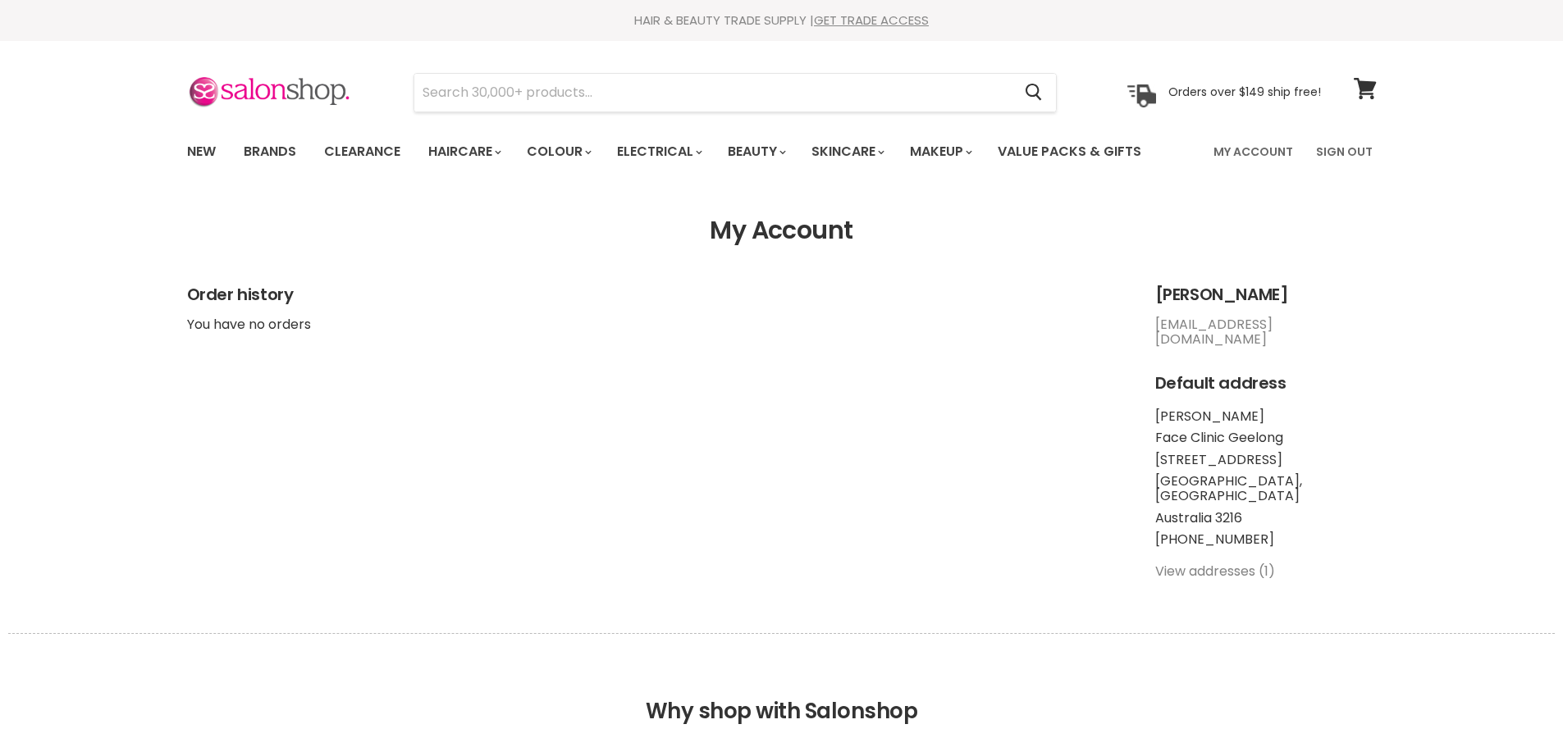 The image size is (1563, 747). I want to click on li: Australia 3216, so click(1266, 518).